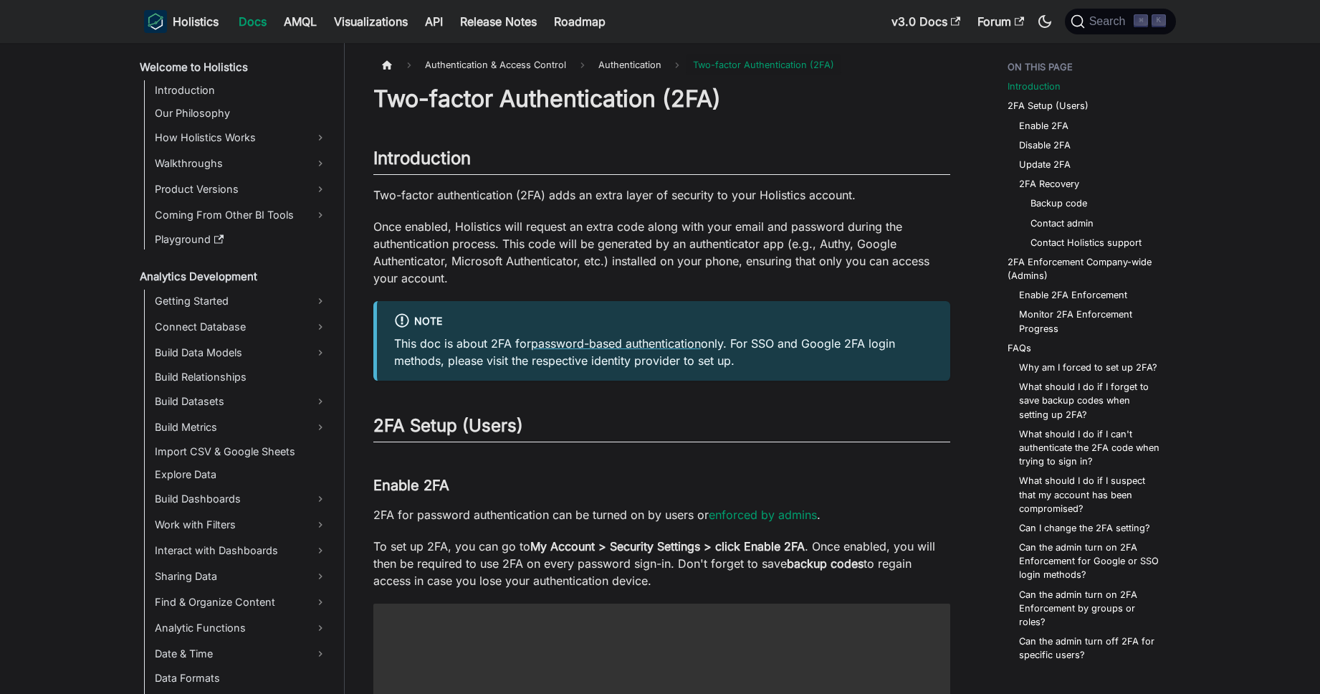 The height and width of the screenshot is (694, 1320). What do you see at coordinates (241, 189) in the screenshot?
I see `a: Product Versions` at bounding box center [241, 189].